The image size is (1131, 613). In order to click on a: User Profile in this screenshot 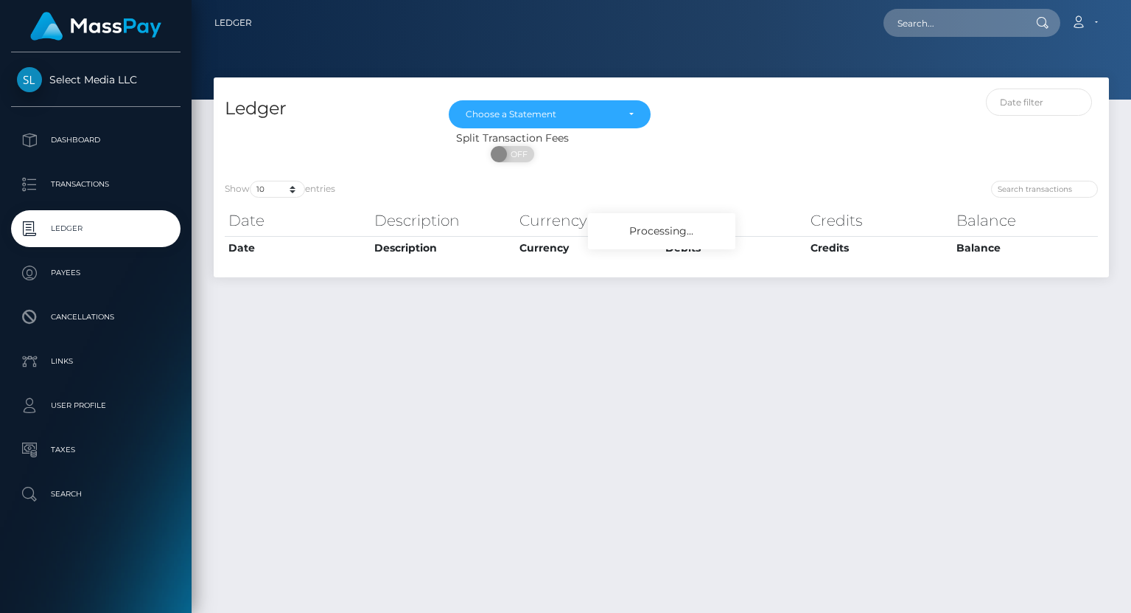, I will do `click(96, 405)`.